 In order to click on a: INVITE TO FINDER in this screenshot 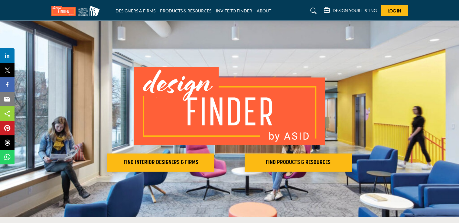, I will do `click(234, 11)`.